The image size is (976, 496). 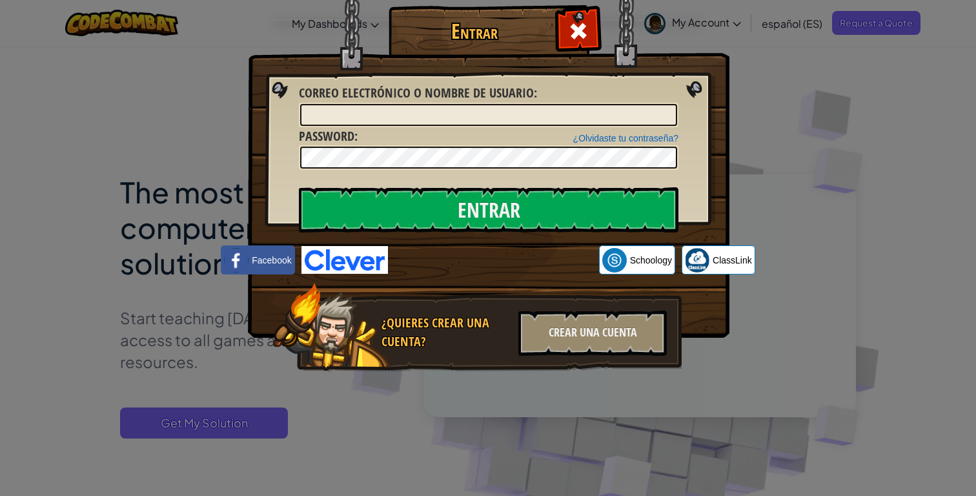 What do you see at coordinates (732, 260) in the screenshot?
I see `span: ClassLink` at bounding box center [732, 260].